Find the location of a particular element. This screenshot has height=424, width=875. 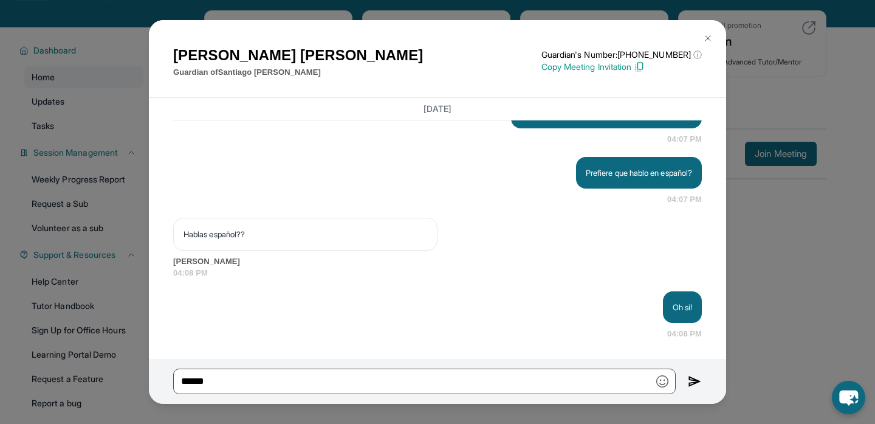

span: ⓘ is located at coordinates (698, 55).